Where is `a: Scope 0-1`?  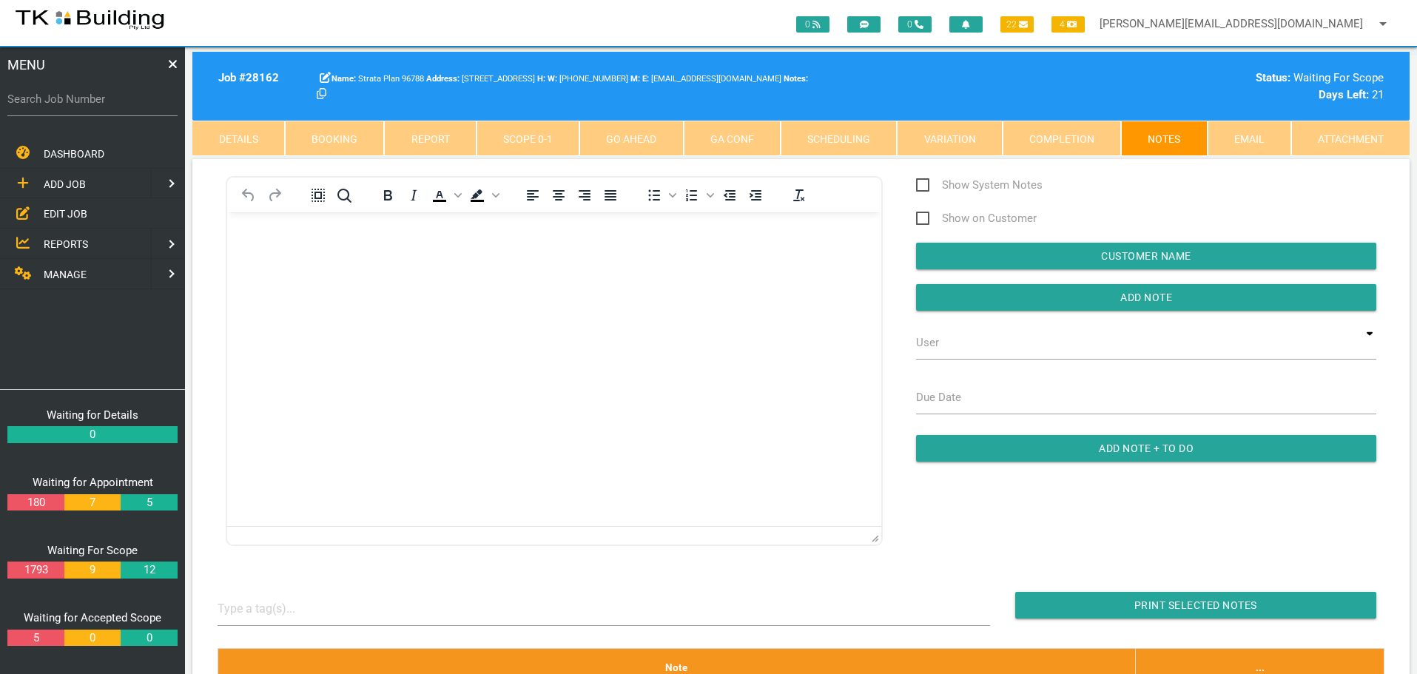 a: Scope 0-1 is located at coordinates (527, 138).